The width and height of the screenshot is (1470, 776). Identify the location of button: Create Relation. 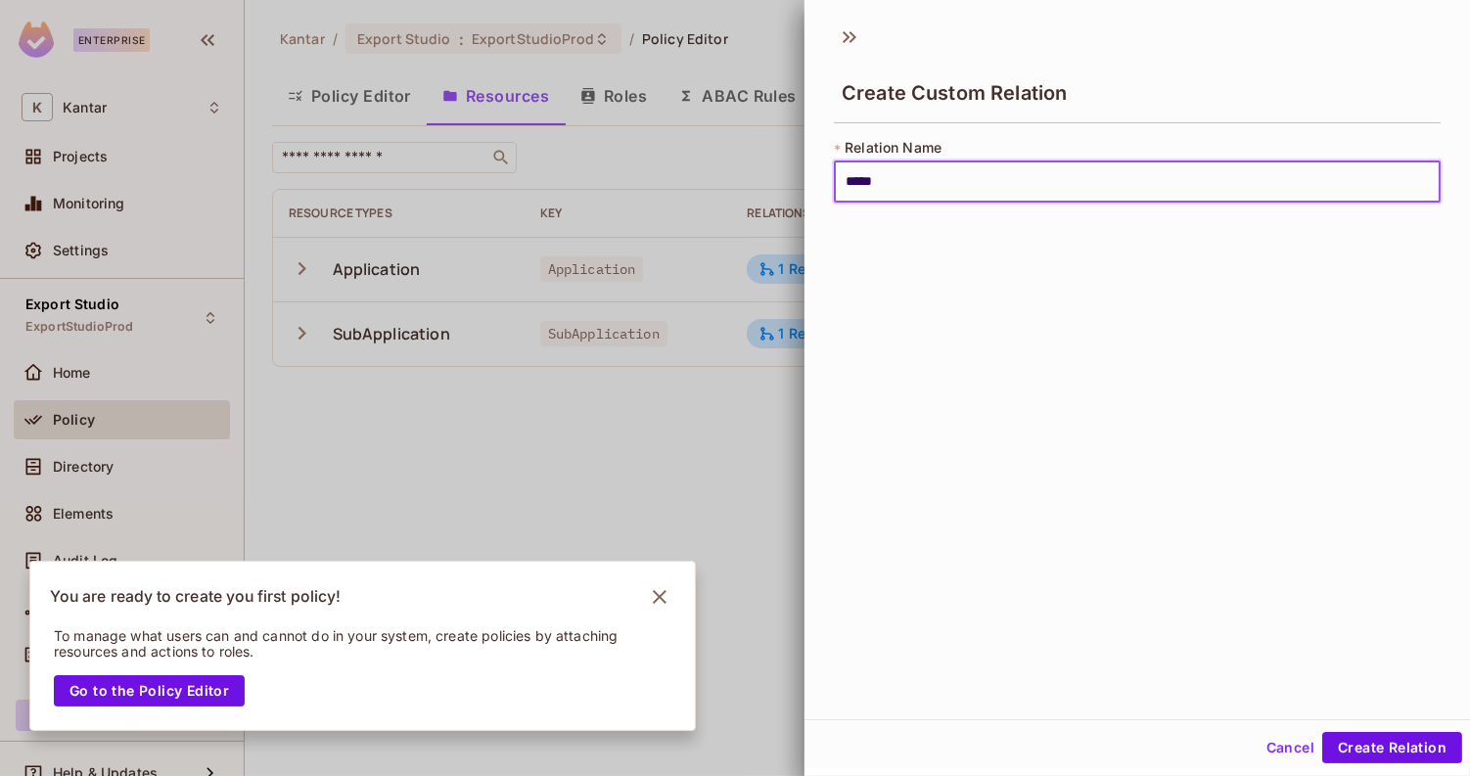
(1391, 748).